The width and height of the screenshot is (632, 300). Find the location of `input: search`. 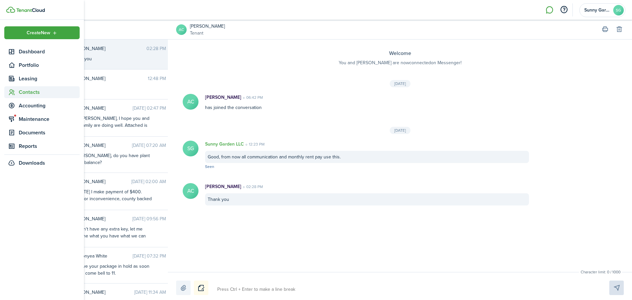

input: search is located at coordinates (107, 29).